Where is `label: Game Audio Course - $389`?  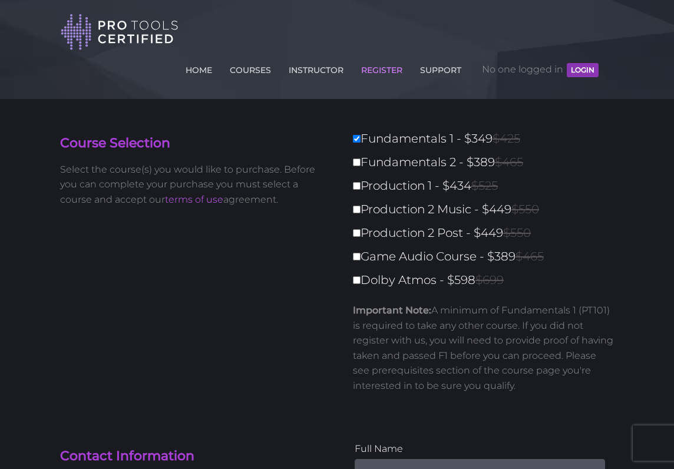 label: Game Audio Course - $389 is located at coordinates (486, 256).